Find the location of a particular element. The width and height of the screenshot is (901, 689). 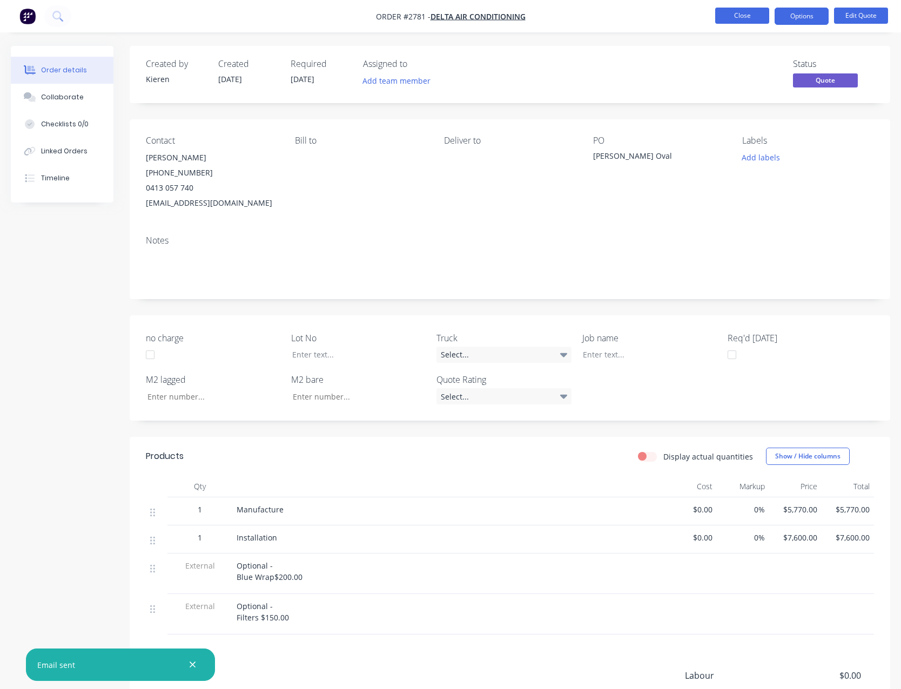

div: Markup is located at coordinates (743, 487).